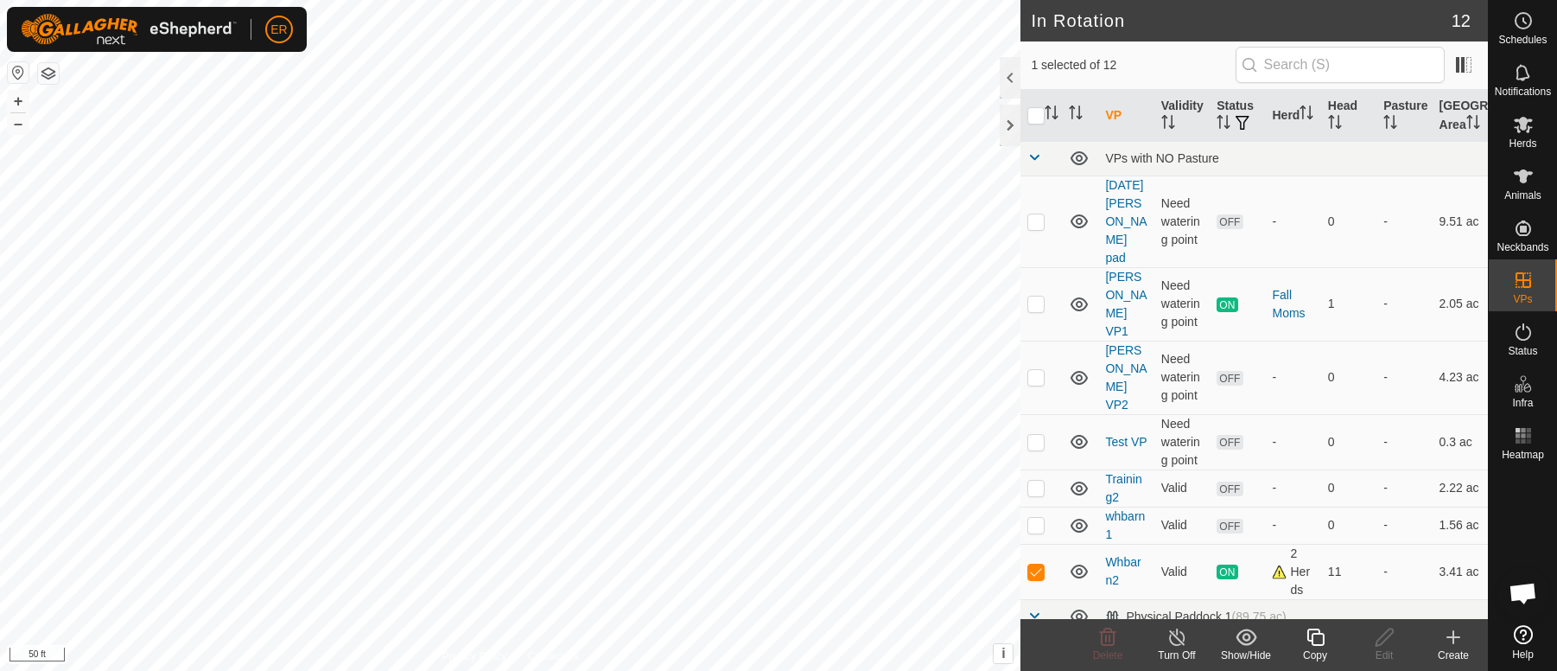 This screenshot has width=1557, height=671. What do you see at coordinates (1404, 116) in the screenshot?
I see `th: Pasture` at bounding box center [1404, 116].